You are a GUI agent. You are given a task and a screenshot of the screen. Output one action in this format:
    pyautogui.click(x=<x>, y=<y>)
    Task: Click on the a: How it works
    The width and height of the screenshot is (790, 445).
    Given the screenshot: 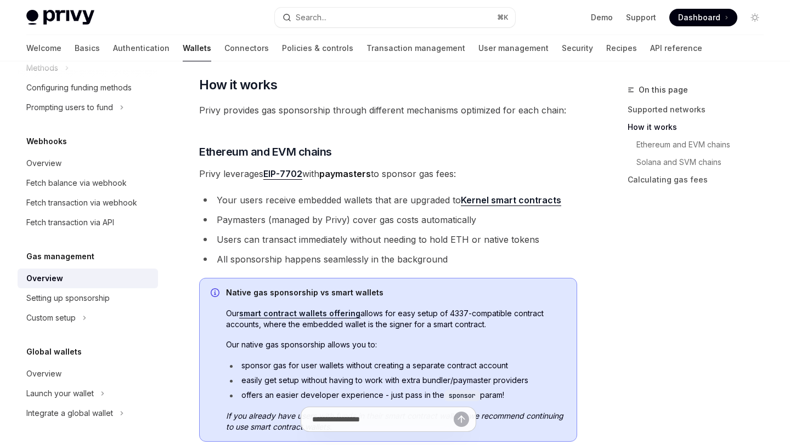 What is the action you would take?
    pyautogui.click(x=700, y=127)
    